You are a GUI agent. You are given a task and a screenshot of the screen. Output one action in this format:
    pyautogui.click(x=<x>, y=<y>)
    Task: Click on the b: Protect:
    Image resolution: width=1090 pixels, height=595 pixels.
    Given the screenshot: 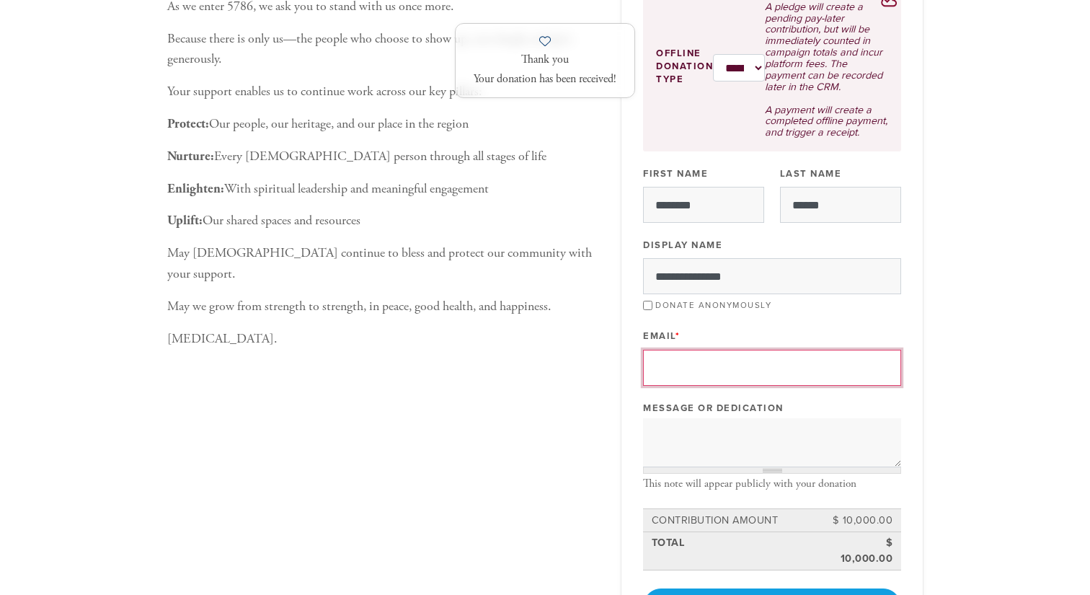 What is the action you would take?
    pyautogui.click(x=188, y=123)
    